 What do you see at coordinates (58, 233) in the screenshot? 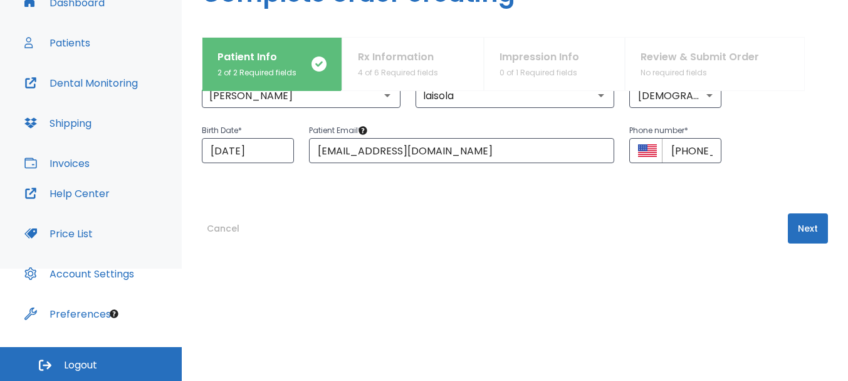
I see `button: Price List` at bounding box center [58, 233].